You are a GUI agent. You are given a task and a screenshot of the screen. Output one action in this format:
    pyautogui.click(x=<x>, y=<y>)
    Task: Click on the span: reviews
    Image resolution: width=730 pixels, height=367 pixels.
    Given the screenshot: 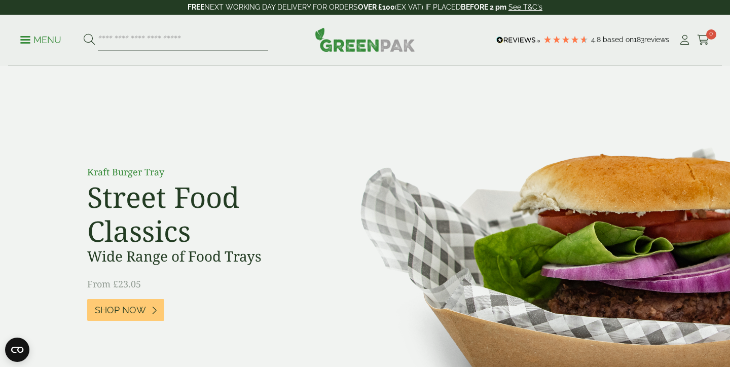 What is the action you would take?
    pyautogui.click(x=657, y=40)
    